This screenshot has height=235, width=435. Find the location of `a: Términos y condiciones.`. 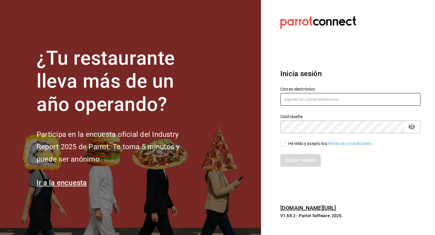

a: Términos y condiciones. is located at coordinates (350, 143).